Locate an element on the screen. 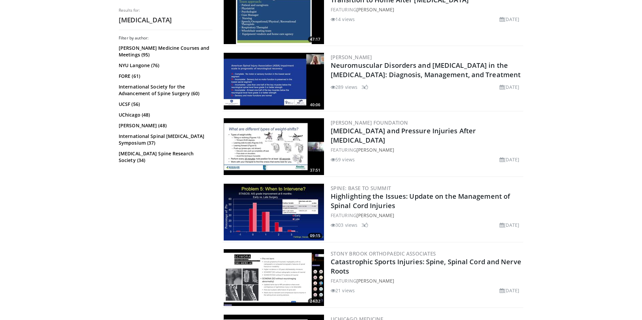 Image resolution: width=642 pixels, height=320 pixels. span: 47:17 is located at coordinates (315, 39).